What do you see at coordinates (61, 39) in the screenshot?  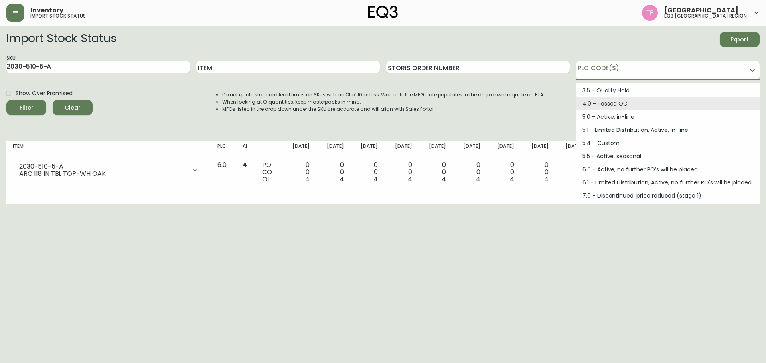 I see `h2: Import Stock Status` at bounding box center [61, 39].